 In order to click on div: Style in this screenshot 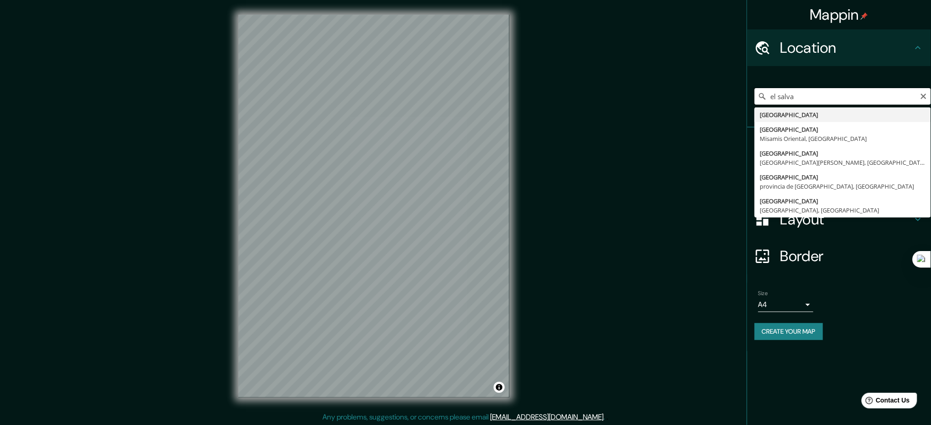, I will do `click(839, 183)`.